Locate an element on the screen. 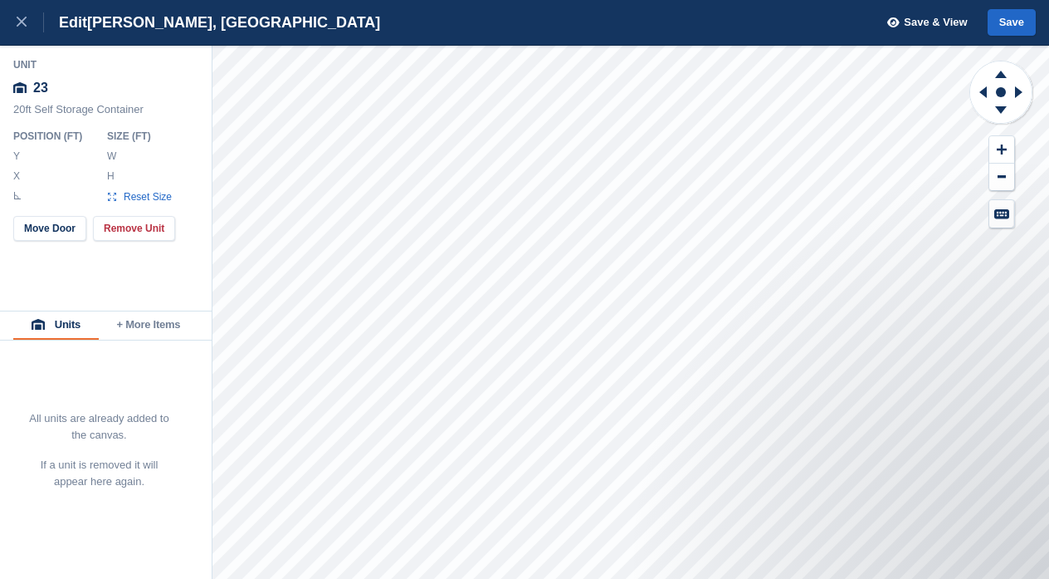 This screenshot has width=1049, height=579. button: Keyboard Shortcuts is located at coordinates (1002, 213).